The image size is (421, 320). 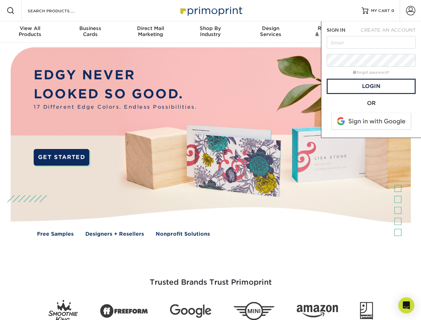 What do you see at coordinates (211, 10) in the screenshot?
I see `img: Primoprint` at bounding box center [211, 10].